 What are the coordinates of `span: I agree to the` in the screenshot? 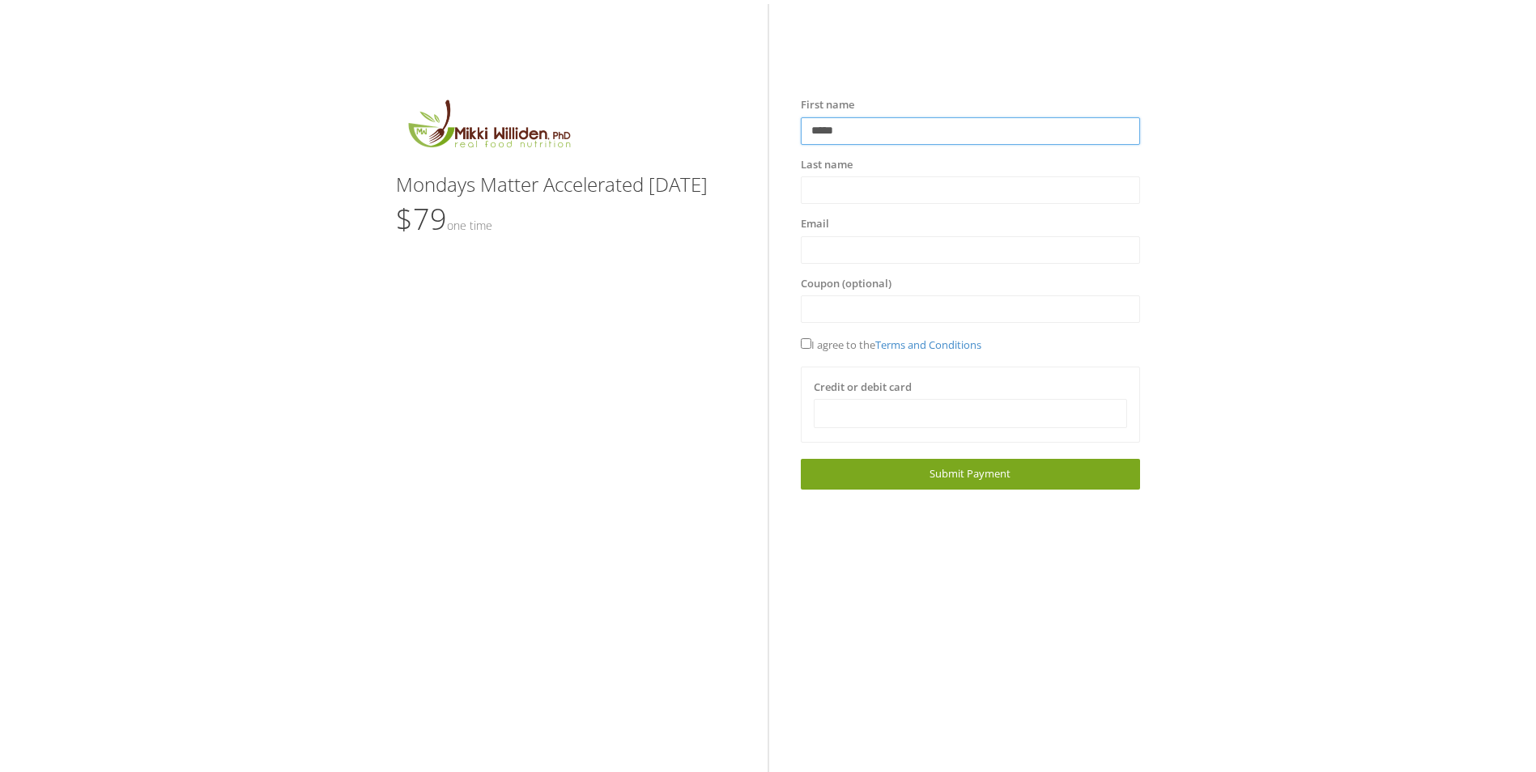 It's located at (891, 345).